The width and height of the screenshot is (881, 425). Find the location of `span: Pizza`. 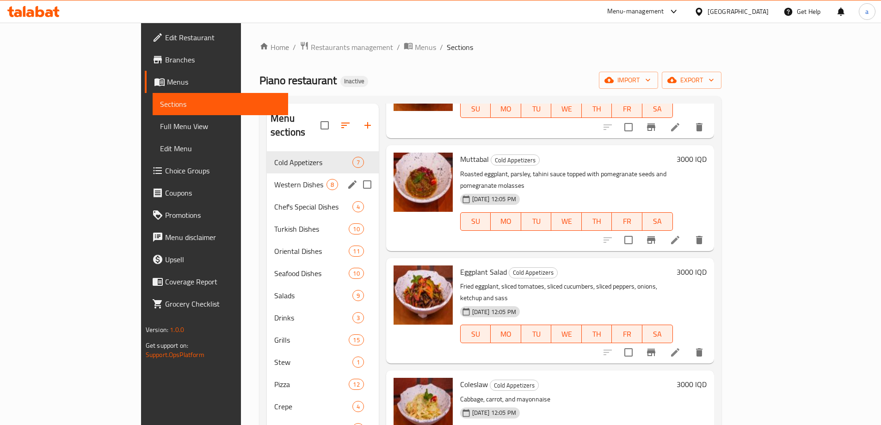

span: Pizza is located at coordinates (311, 384).